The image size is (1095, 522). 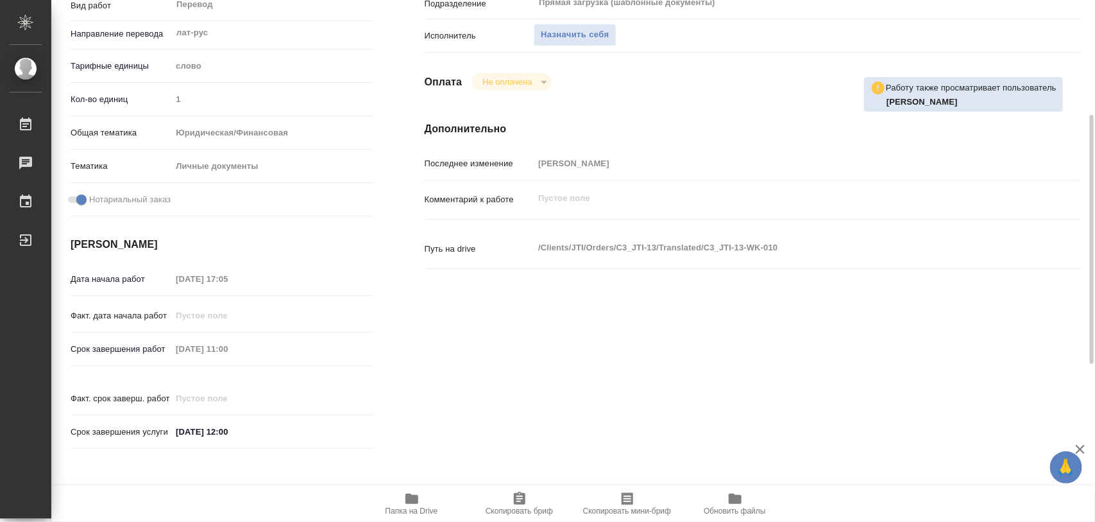 I want to click on button: Папка на Drive, so click(x=412, y=504).